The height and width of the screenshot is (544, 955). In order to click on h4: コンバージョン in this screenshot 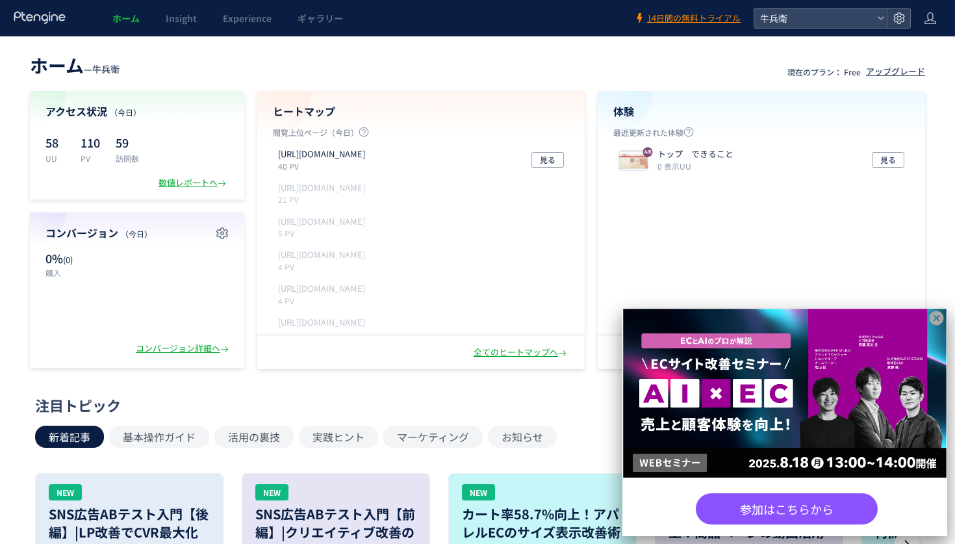, I will do `click(137, 233)`.